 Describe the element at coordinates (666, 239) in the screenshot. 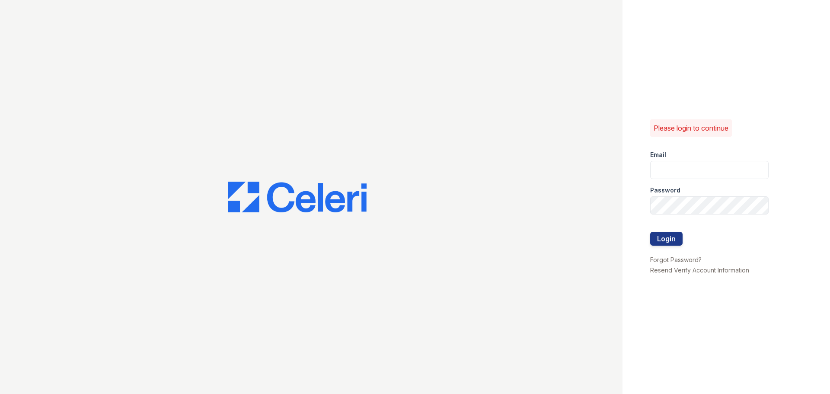

I see `button: Login` at that location.